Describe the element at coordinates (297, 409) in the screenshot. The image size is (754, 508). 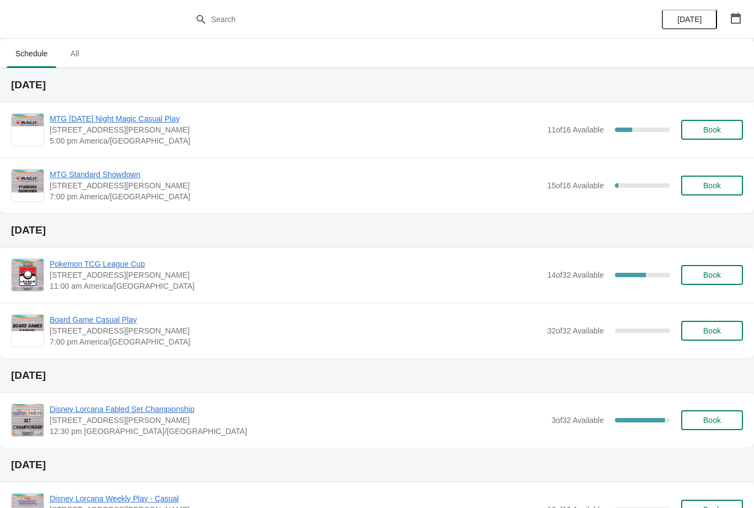
I see `span: Disney Lorcana Fabled Set Championship` at that location.